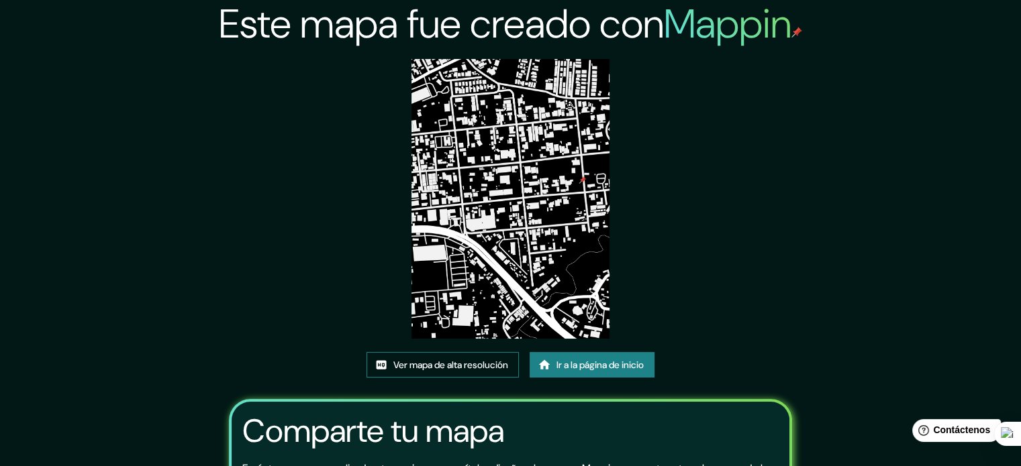 The height and width of the screenshot is (466, 1021). What do you see at coordinates (373, 431) in the screenshot?
I see `font: Comparte tu mapa` at bounding box center [373, 431].